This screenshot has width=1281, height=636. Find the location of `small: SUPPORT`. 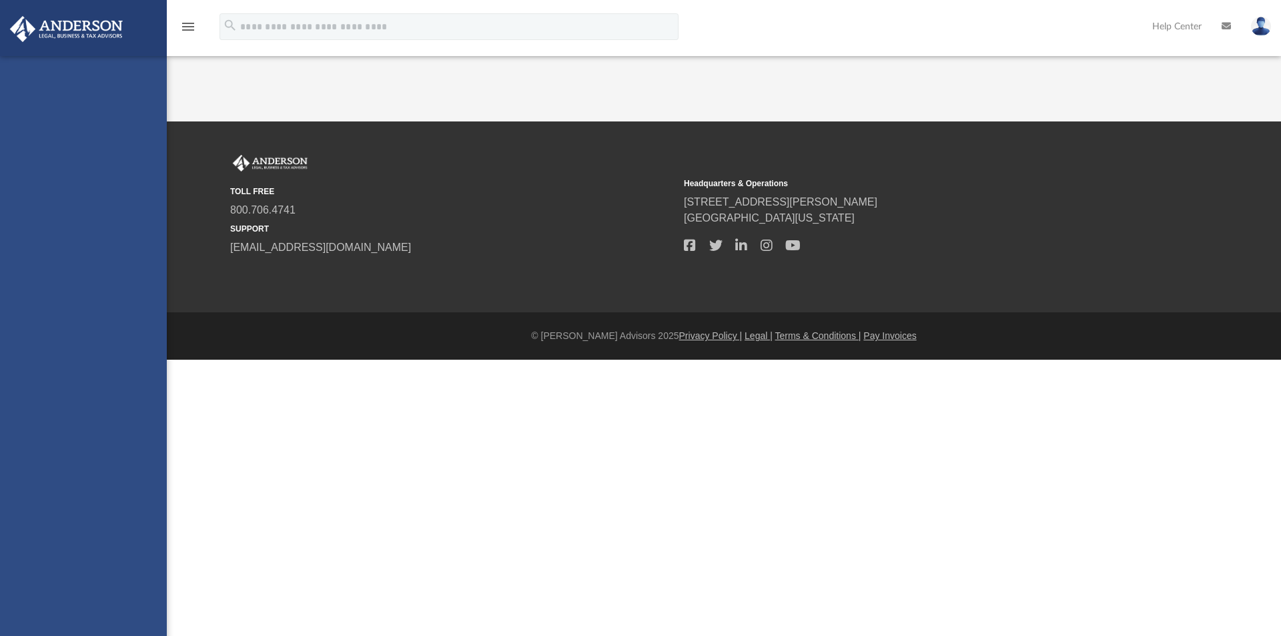

small: SUPPORT is located at coordinates (452, 229).